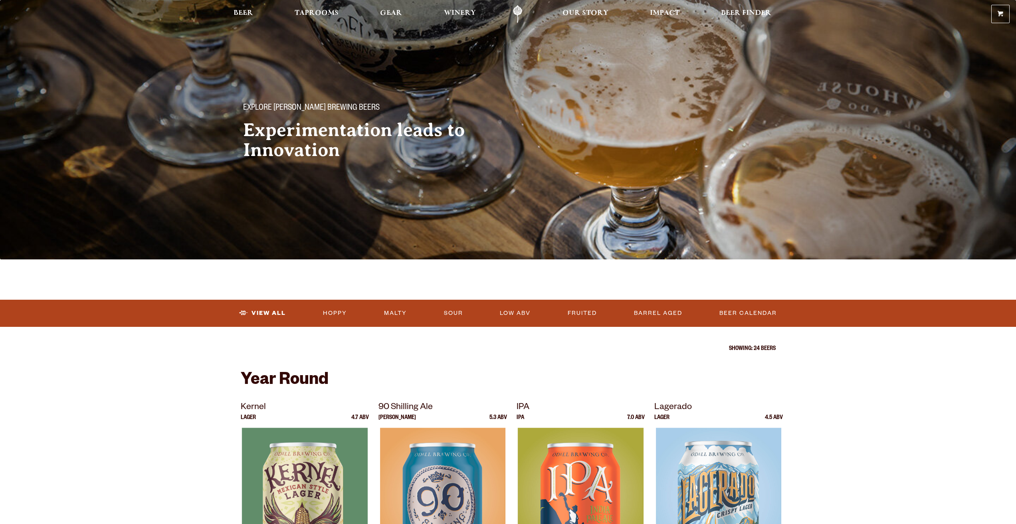  What do you see at coordinates (368, 140) in the screenshot?
I see `h2: Experimentation leads to Innovation` at bounding box center [368, 140].